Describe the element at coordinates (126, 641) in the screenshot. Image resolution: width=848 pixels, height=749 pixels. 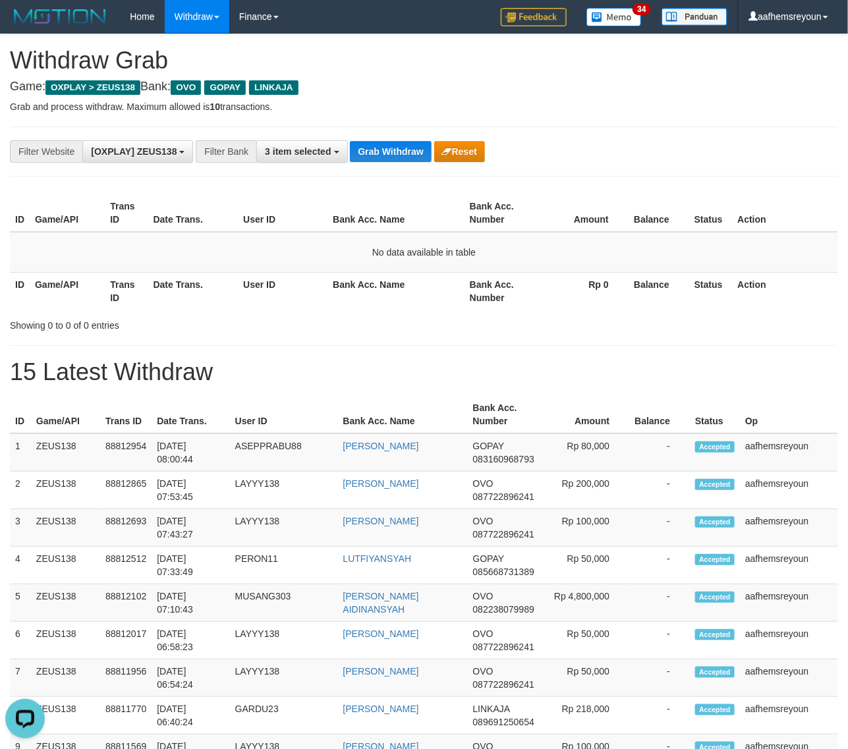
I see `td: 88812017` at that location.